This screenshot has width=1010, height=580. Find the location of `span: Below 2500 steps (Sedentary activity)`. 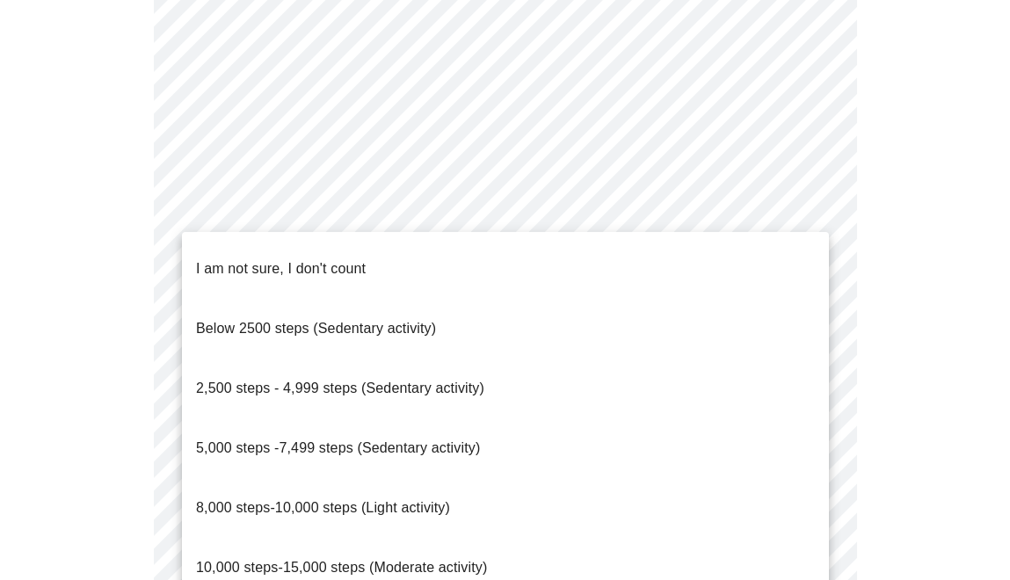

span: Below 2500 steps (Sedentary activity) is located at coordinates (316, 328).